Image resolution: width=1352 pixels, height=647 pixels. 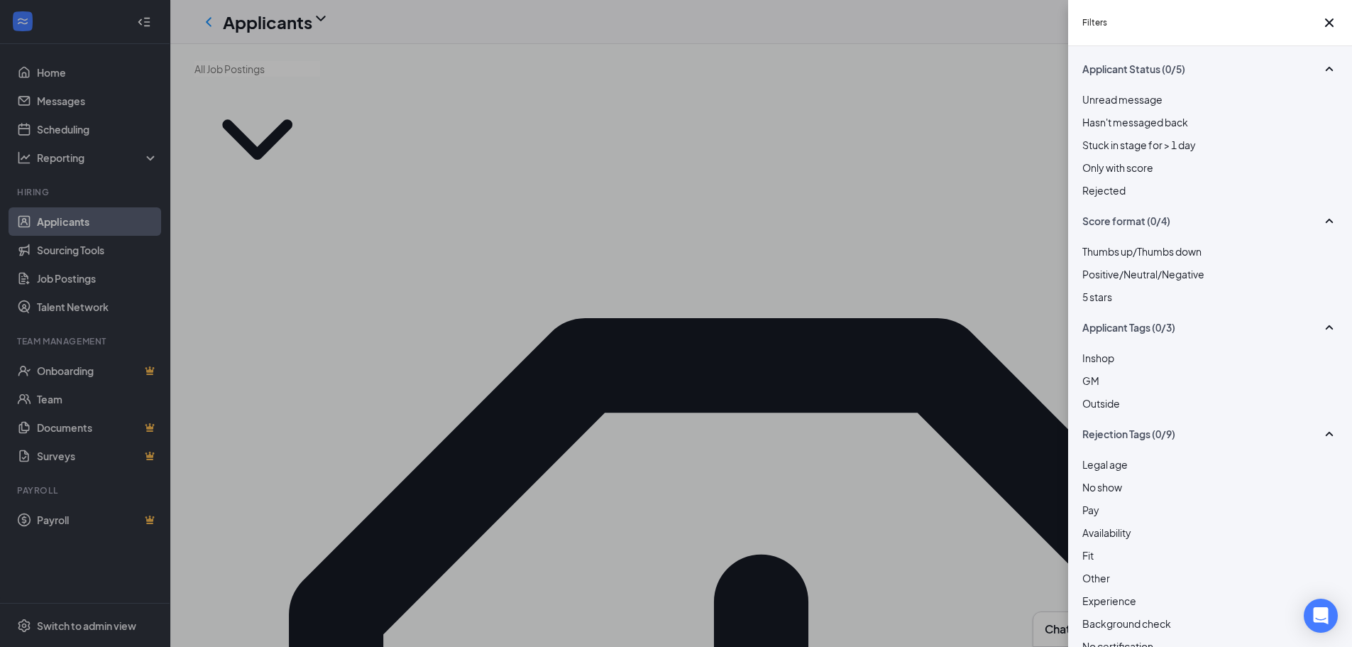 I want to click on span: Applicant Tags (0/3), so click(x=1128, y=327).